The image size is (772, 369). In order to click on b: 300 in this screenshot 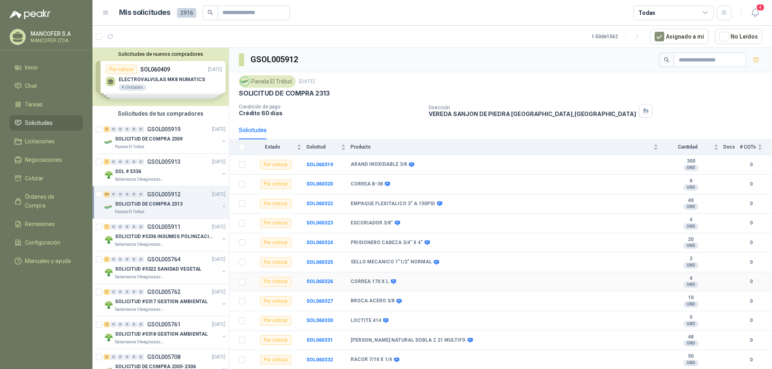, I will do `click(690, 162)`.